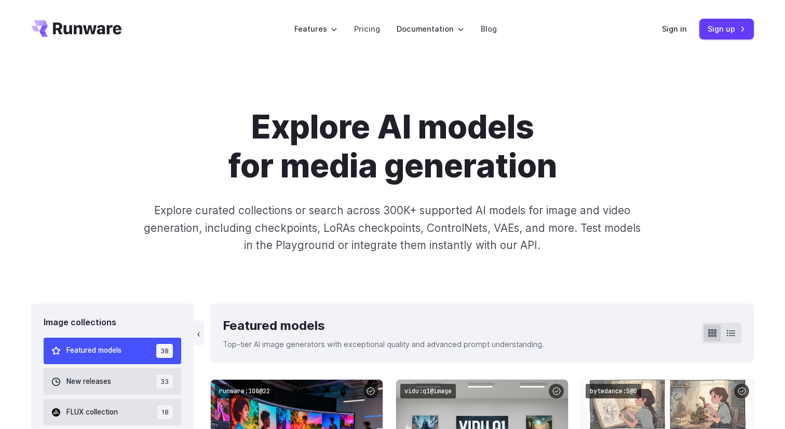 This screenshot has width=785, height=429. What do you see at coordinates (76, 29) in the screenshot?
I see `a: Go to /` at bounding box center [76, 29].